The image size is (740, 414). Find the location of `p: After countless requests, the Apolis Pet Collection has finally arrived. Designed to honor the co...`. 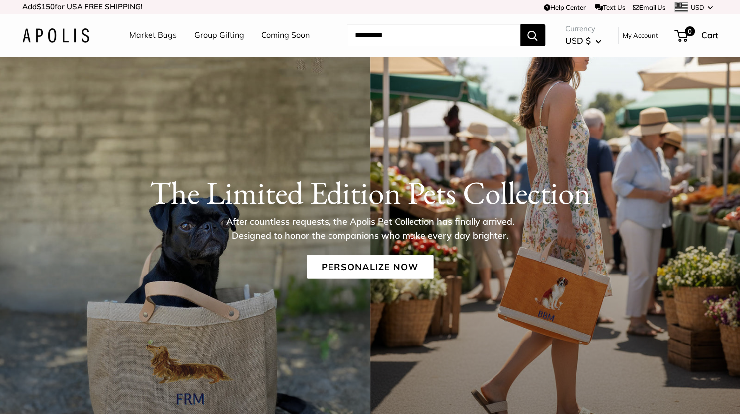

p: After countless requests, the Apolis Pet Collection has finally arrived. Designed to honor the co... is located at coordinates (370, 229).